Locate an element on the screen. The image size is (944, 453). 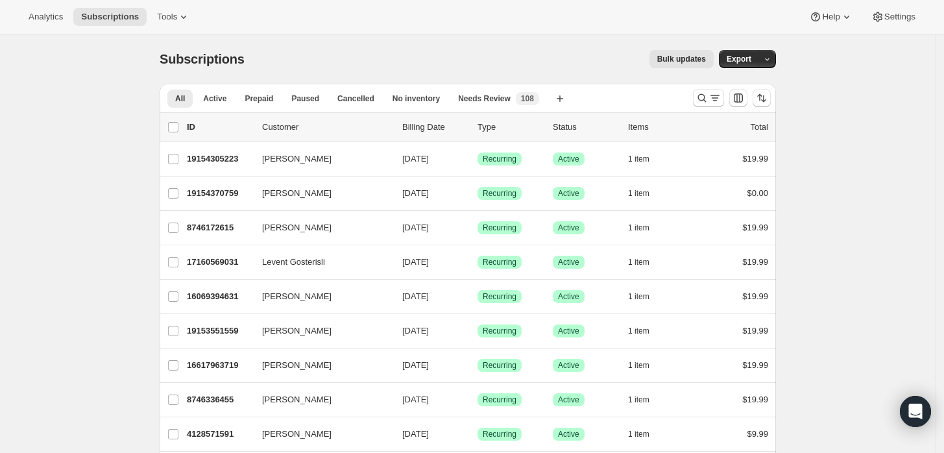
p: 4128571591 is located at coordinates (219, 434).